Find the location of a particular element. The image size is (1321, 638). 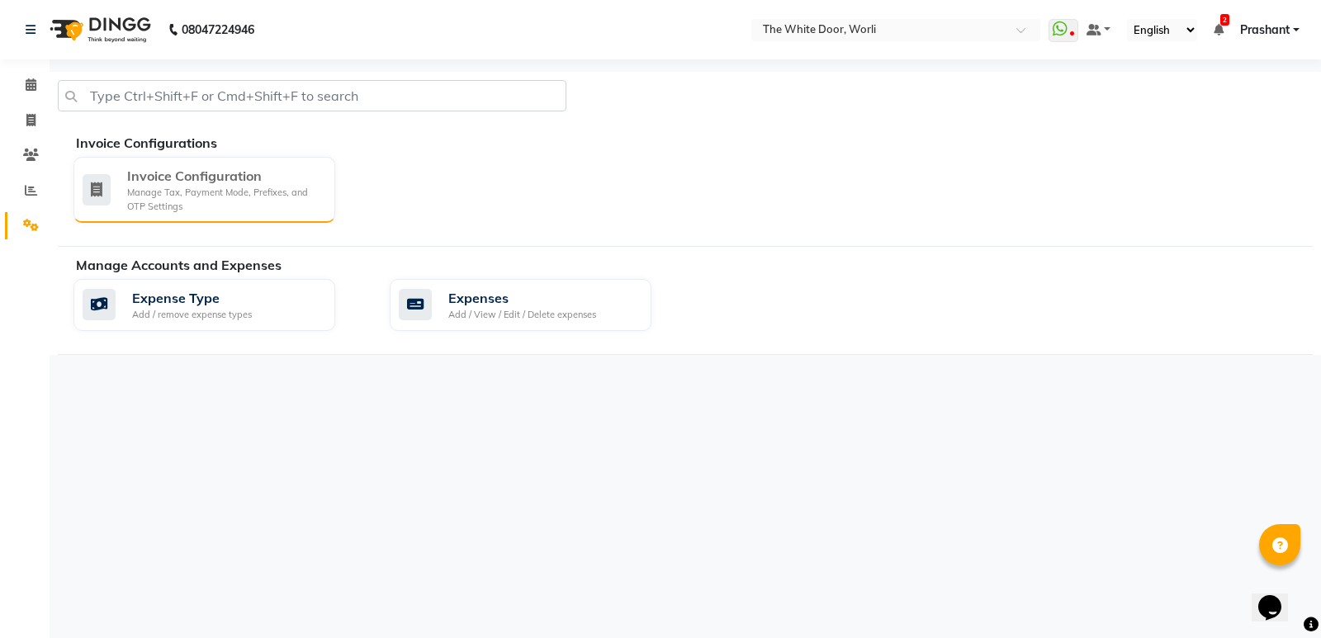

div: Invoice Configuration is located at coordinates (225, 176).